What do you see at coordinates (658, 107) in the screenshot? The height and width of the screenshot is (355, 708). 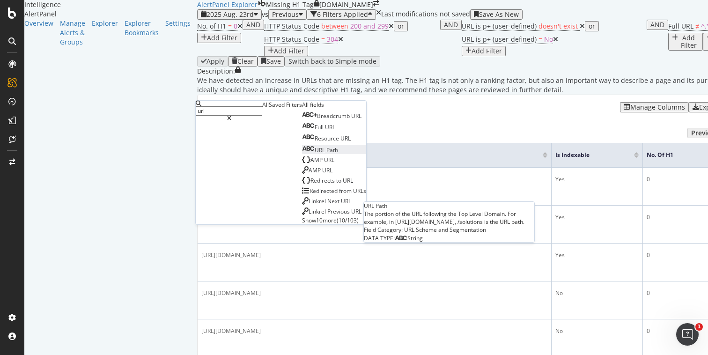 I see `div: Manage Columns` at bounding box center [658, 107].